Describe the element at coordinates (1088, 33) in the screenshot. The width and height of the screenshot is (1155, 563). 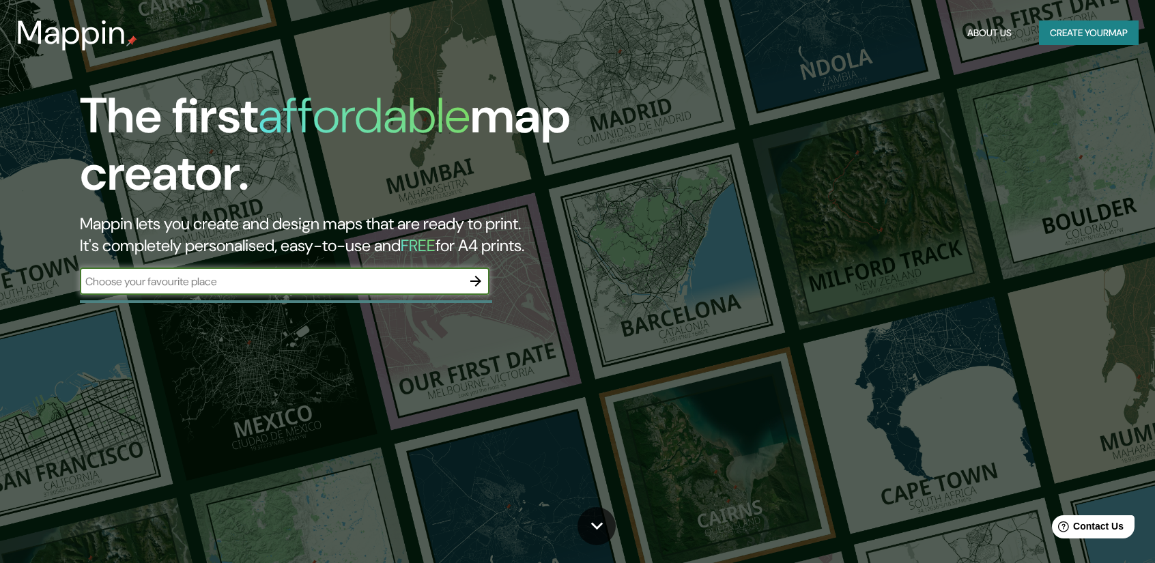
I see `button: Create yourmap` at that location.